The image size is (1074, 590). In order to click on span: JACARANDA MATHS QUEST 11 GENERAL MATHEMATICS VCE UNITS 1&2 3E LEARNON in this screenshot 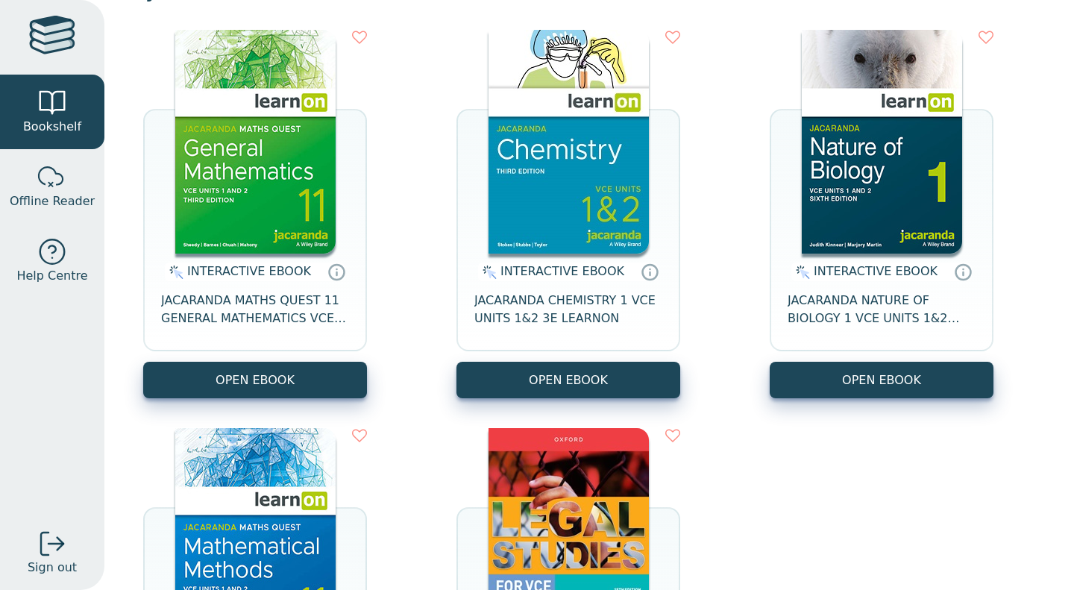, I will do `click(255, 310)`.